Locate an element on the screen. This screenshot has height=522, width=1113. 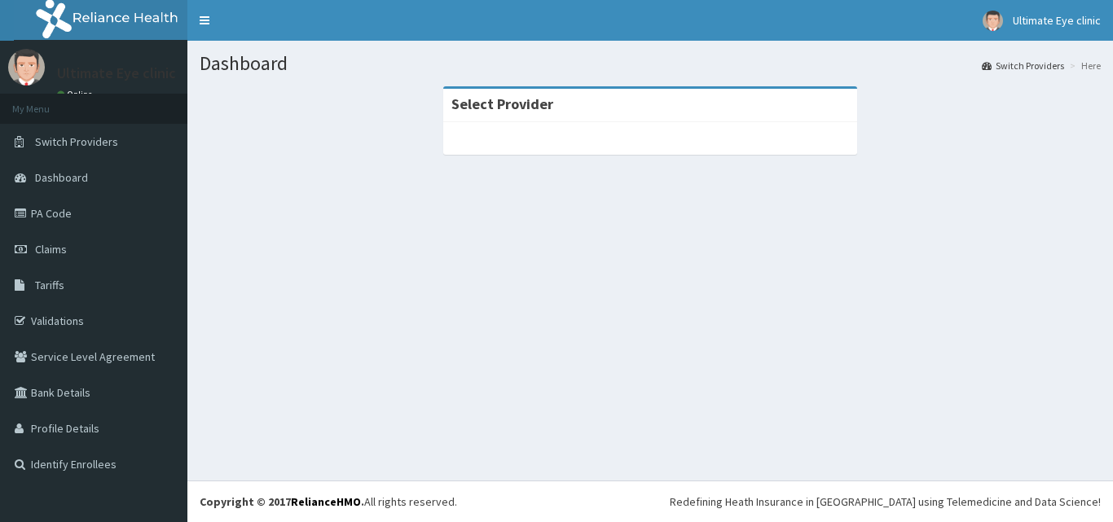
span: Tariffs is located at coordinates (50, 285).